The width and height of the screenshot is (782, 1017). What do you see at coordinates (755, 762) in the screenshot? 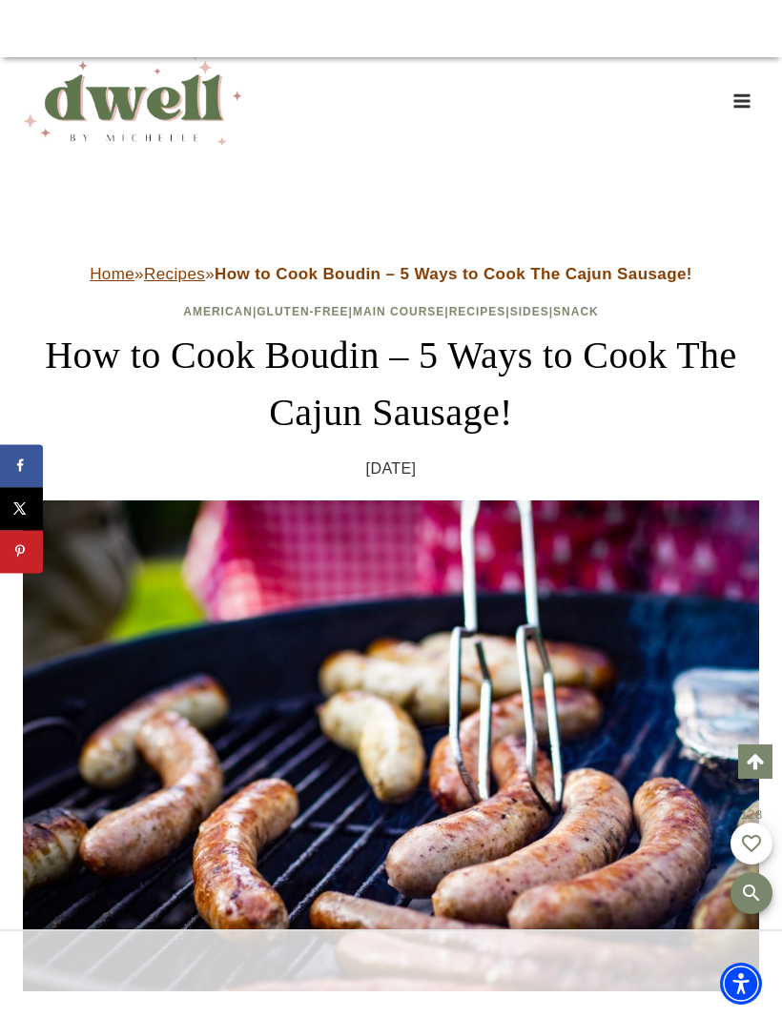
I see `a: Scroll to top` at bounding box center [755, 762].